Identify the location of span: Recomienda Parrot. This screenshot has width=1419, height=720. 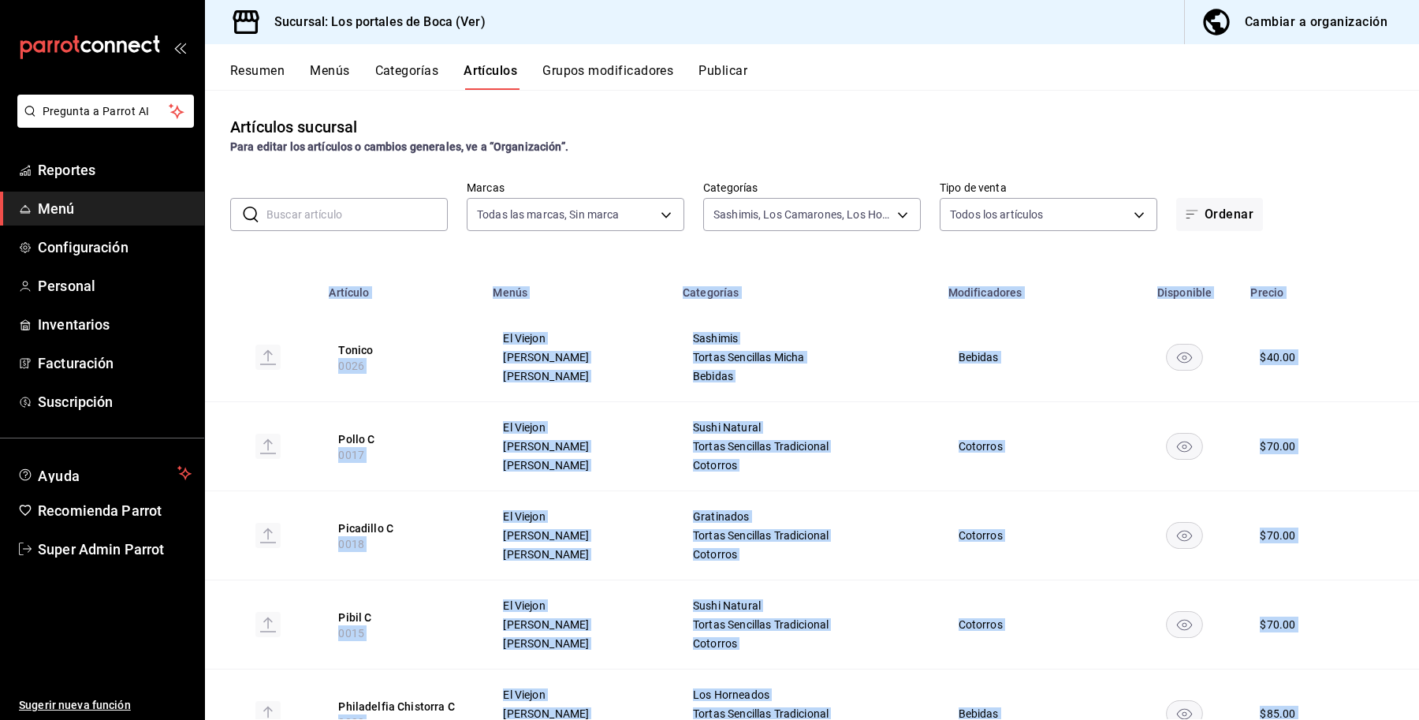
(114, 510).